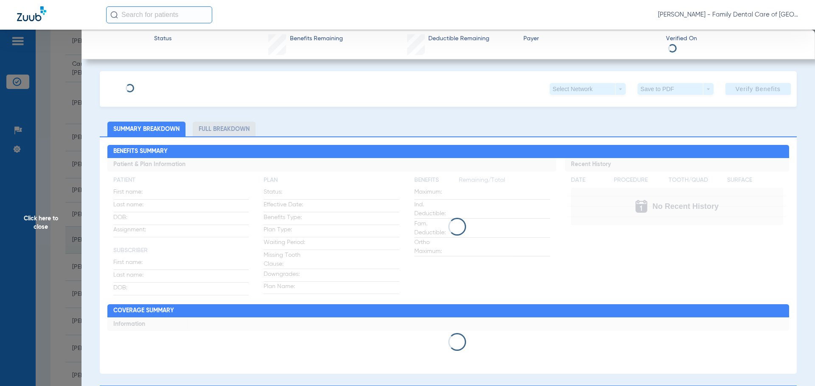 The image size is (815, 386). I want to click on span: Deductible Remaining, so click(459, 39).